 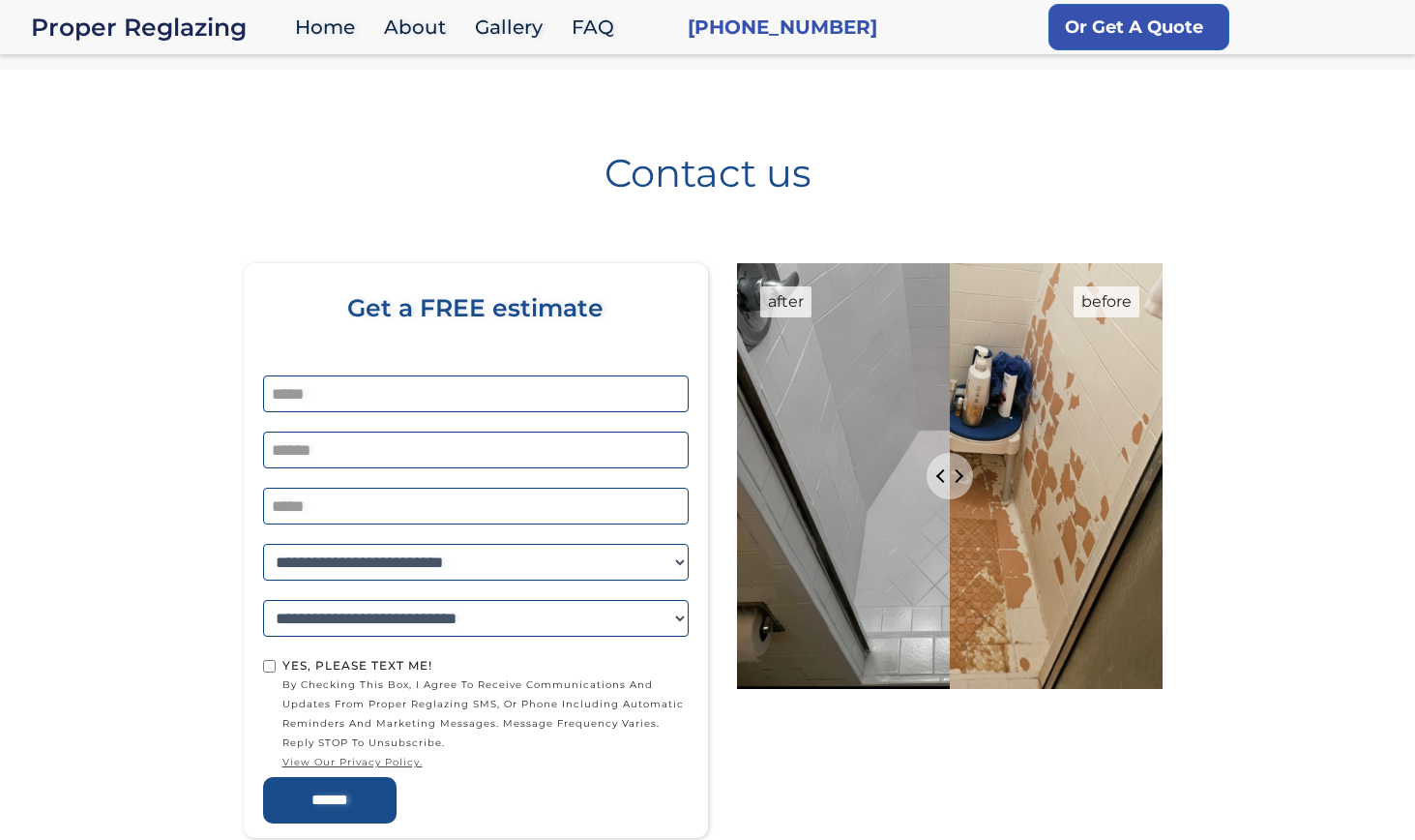 I want to click on div: Proper Reglazing, so click(x=158, y=27).